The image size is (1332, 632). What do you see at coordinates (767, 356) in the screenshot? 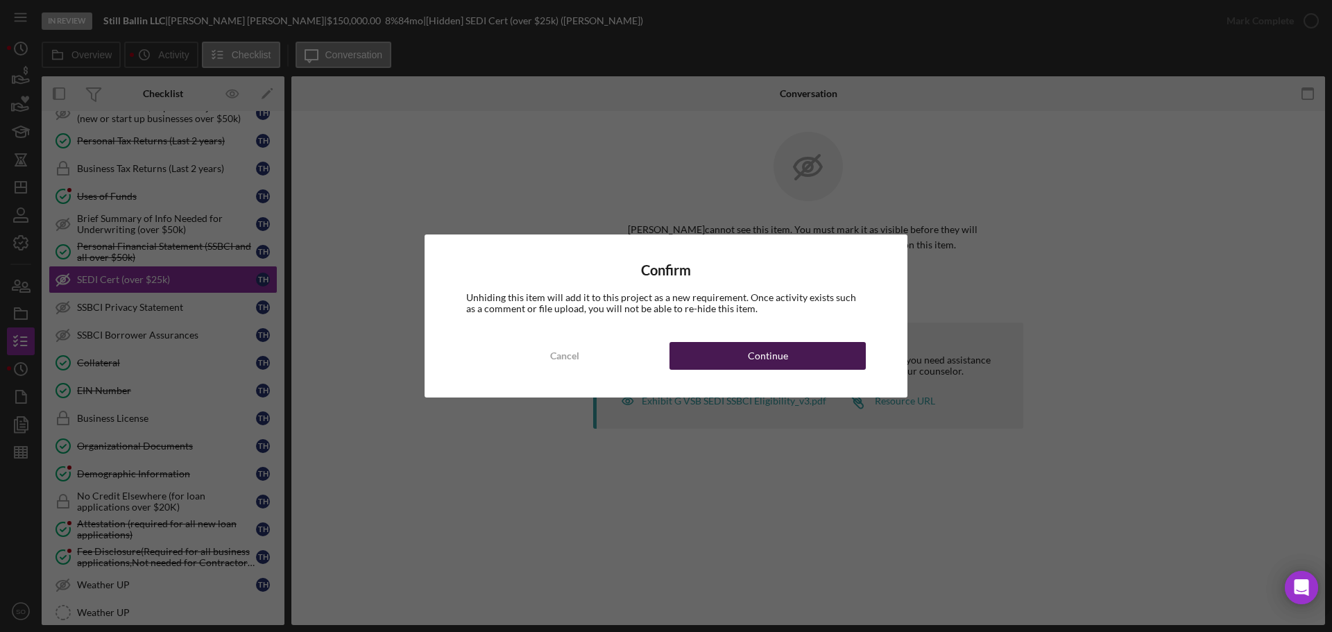
I see `button: Continue` at bounding box center [767, 356].